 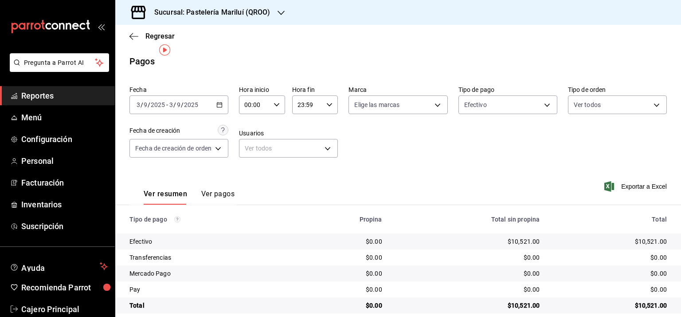 I want to click on span: Fecha de creación de orden, so click(x=173, y=148).